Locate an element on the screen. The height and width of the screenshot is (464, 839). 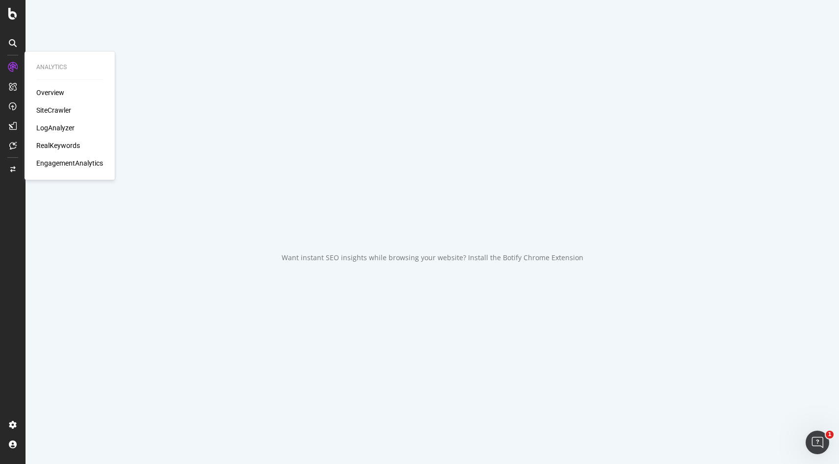
div: Want instant SEO insights while browsing your website? Install the Botify Chrome Extension is located at coordinates (432, 258).